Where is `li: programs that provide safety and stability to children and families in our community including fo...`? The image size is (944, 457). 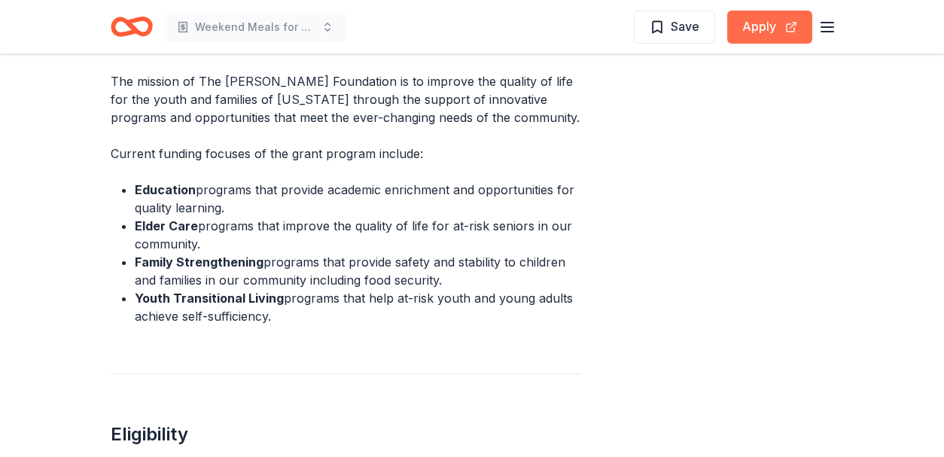
li: programs that provide safety and stability to children and families in our community including fo... is located at coordinates (358, 271).